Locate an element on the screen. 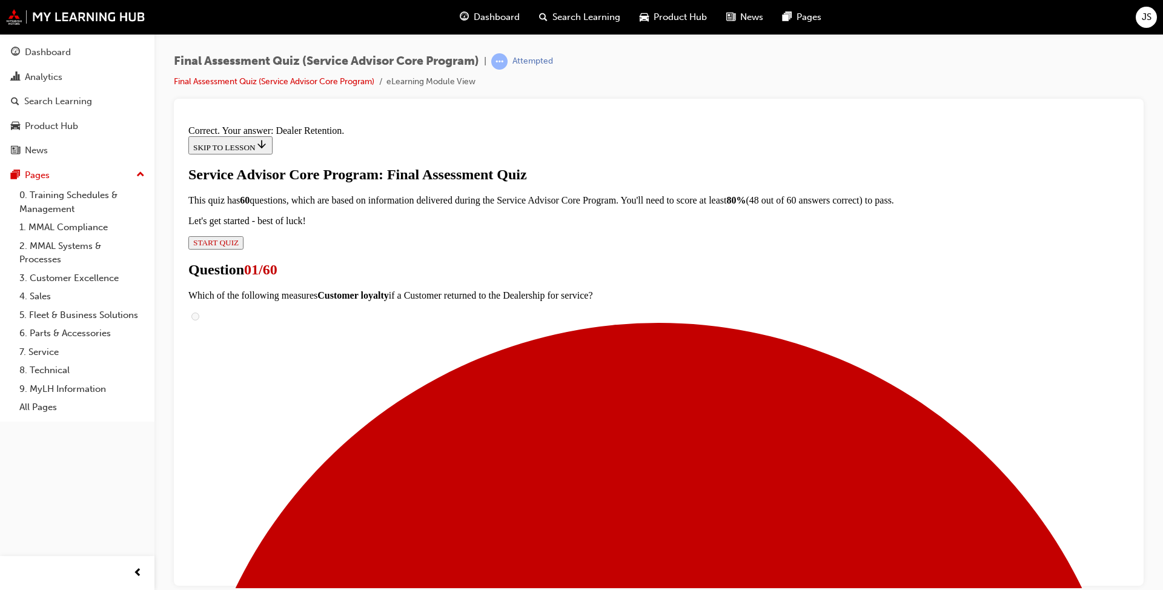 This screenshot has width=1163, height=590. a: pages-iconPages is located at coordinates (802, 17).